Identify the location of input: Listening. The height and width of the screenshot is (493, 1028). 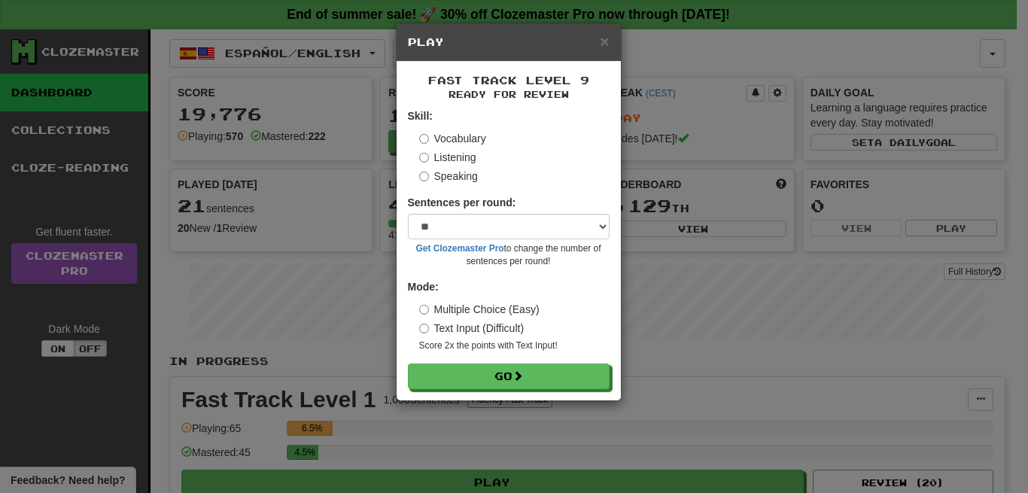
(424, 157).